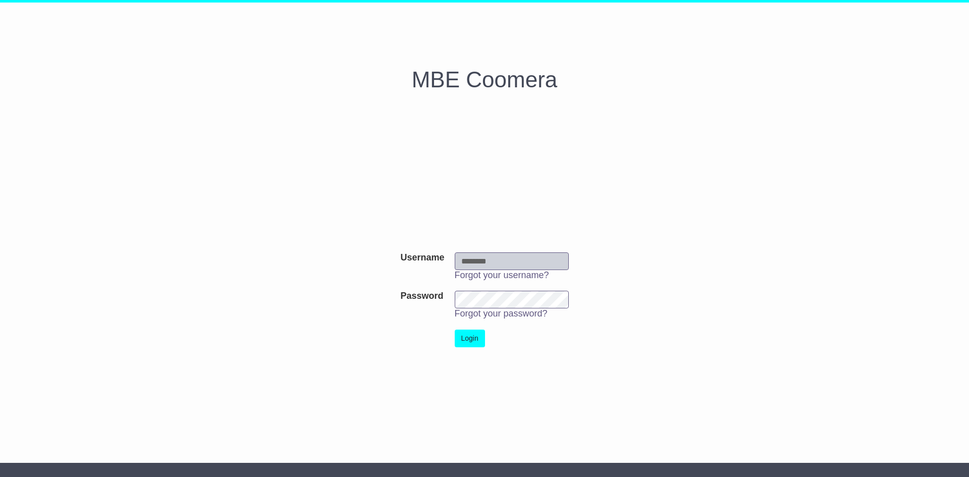 The width and height of the screenshot is (969, 477). I want to click on a: Forgot your password?, so click(501, 313).